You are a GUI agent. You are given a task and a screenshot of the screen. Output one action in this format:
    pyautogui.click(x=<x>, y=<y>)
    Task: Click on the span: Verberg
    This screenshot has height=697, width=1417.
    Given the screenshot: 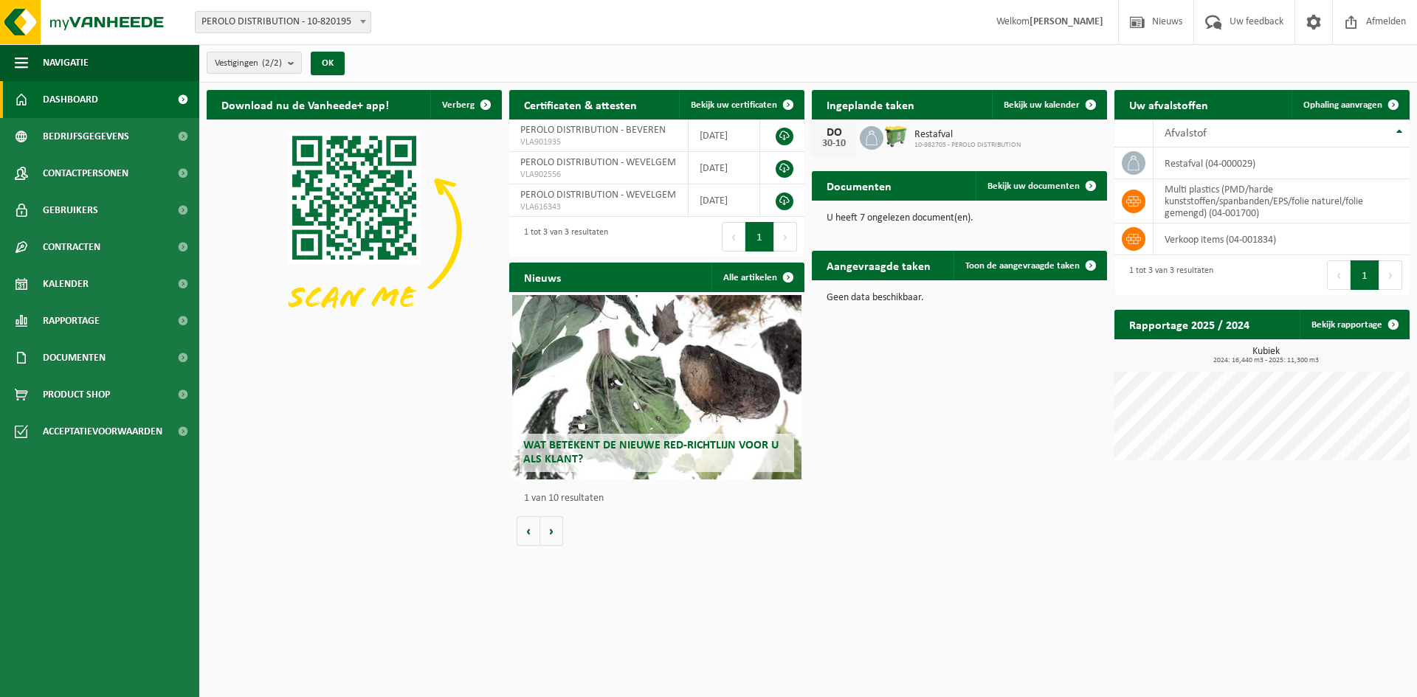 What is the action you would take?
    pyautogui.click(x=458, y=105)
    